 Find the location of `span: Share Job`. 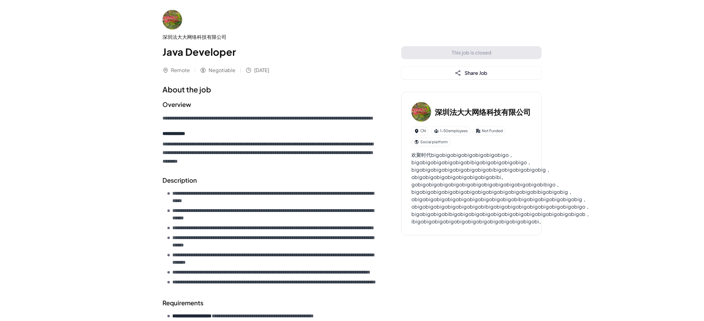

span: Share Job is located at coordinates (476, 73).